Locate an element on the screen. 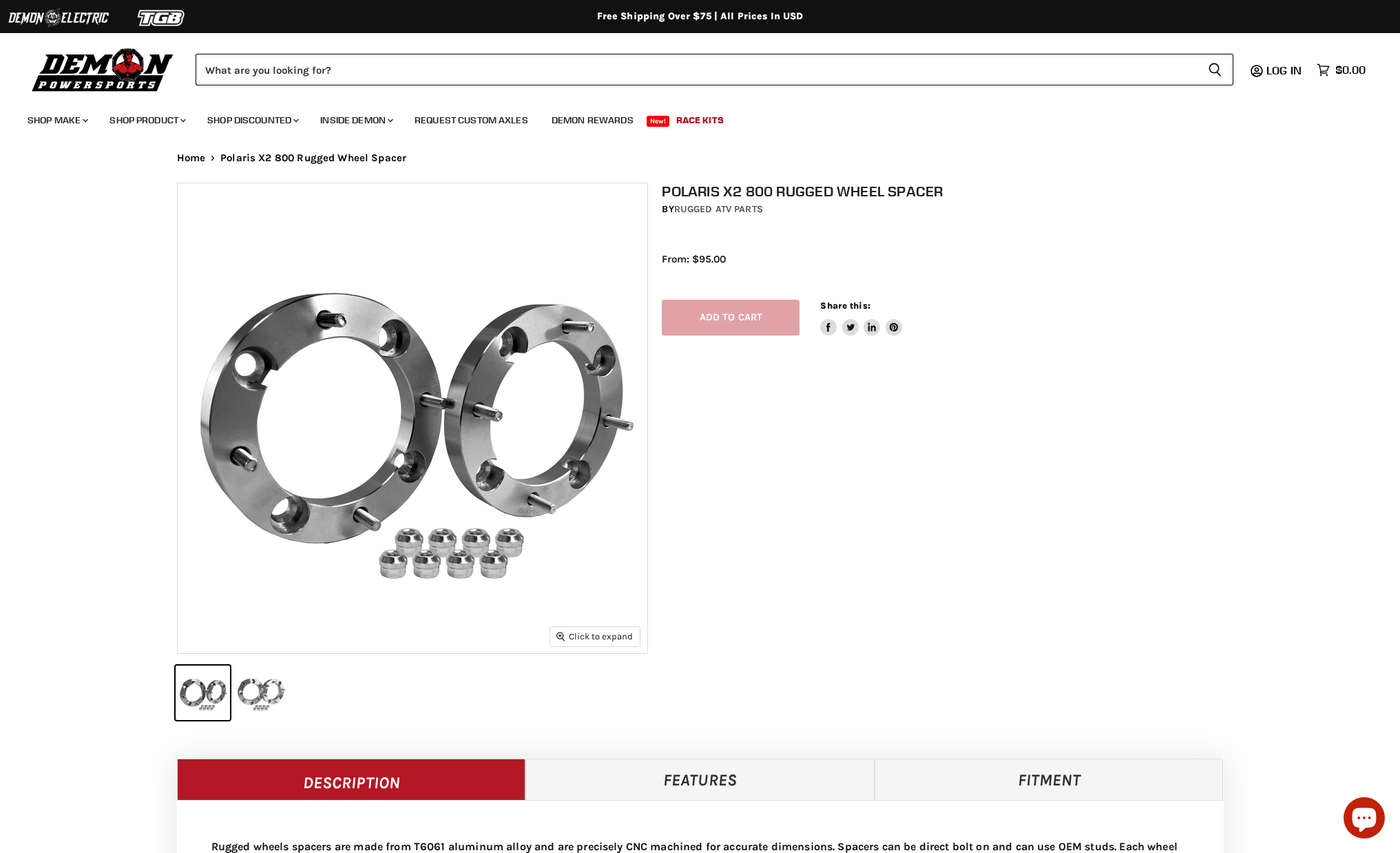 This screenshot has height=853, width=1400. span: $0.00 is located at coordinates (1351, 69).